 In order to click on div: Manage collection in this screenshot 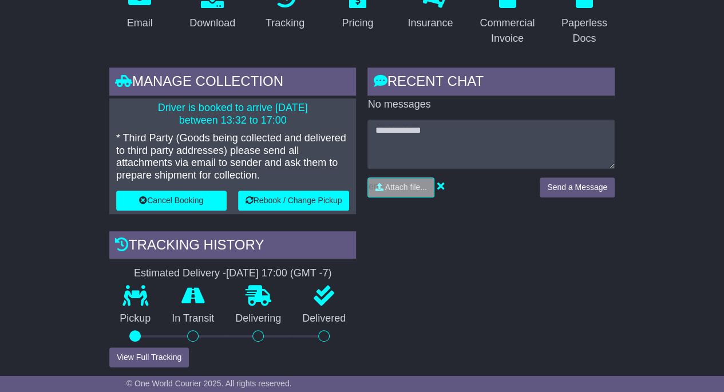, I will do `click(233, 83)`.